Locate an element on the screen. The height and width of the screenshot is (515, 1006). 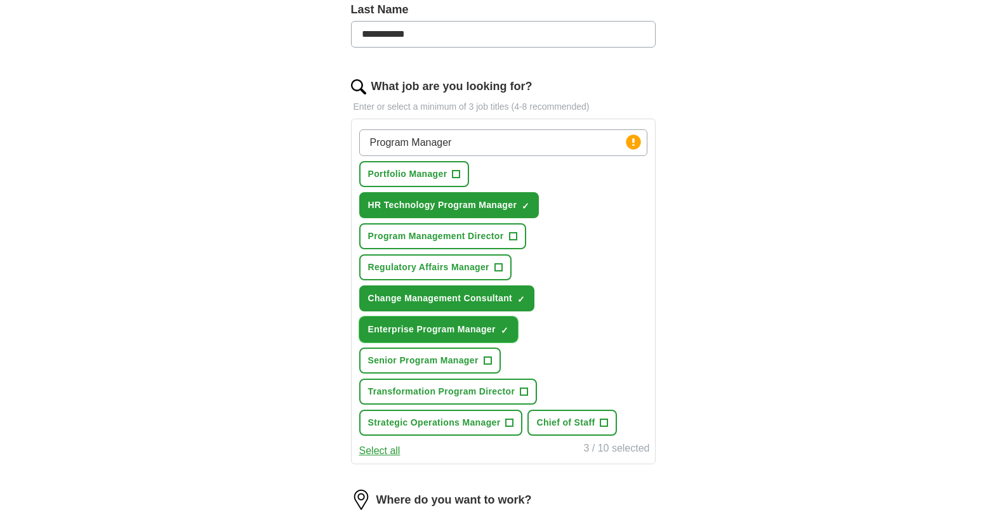
button: Transformation Program Director is located at coordinates (448, 391).